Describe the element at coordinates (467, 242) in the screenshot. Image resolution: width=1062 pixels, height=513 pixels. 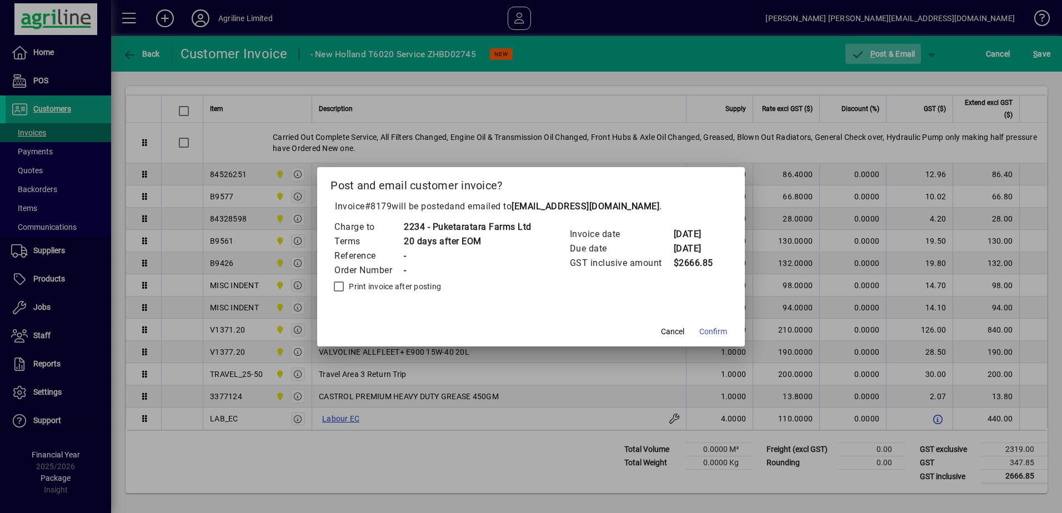
I see `td: 20 days after EOM` at that location.